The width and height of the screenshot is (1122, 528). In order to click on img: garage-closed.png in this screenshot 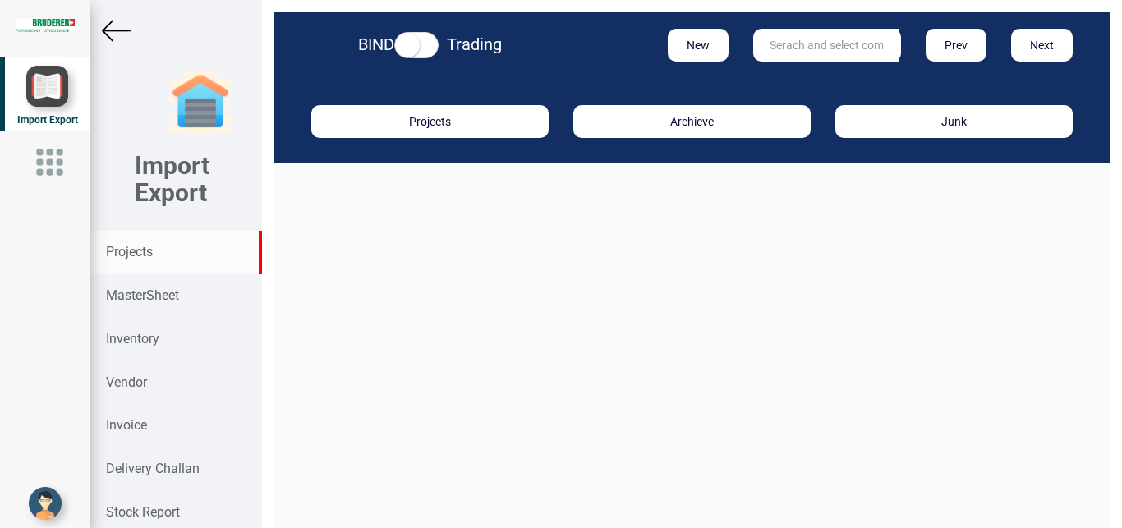, I will do `click(200, 103)`.